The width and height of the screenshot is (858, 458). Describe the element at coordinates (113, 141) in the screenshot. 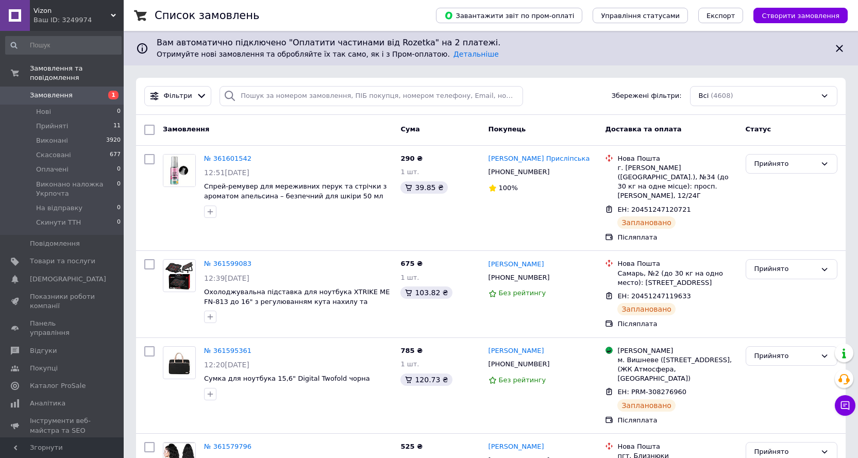

I see `span: 3920` at that location.